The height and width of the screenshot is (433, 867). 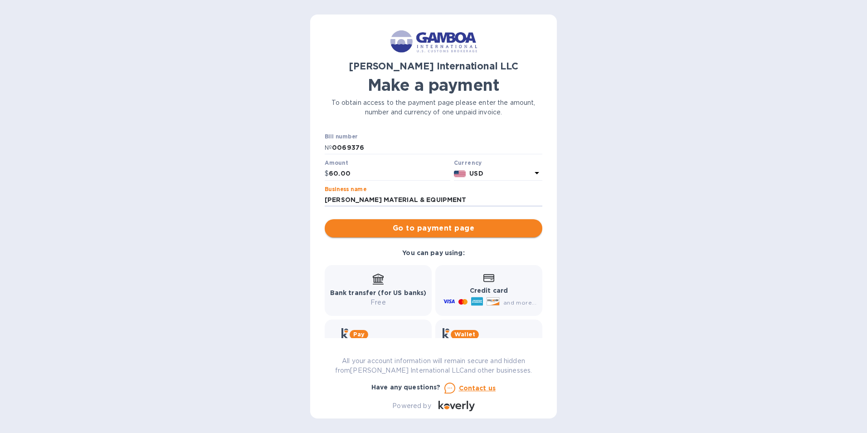 I want to click on label: Bill number, so click(x=341, y=137).